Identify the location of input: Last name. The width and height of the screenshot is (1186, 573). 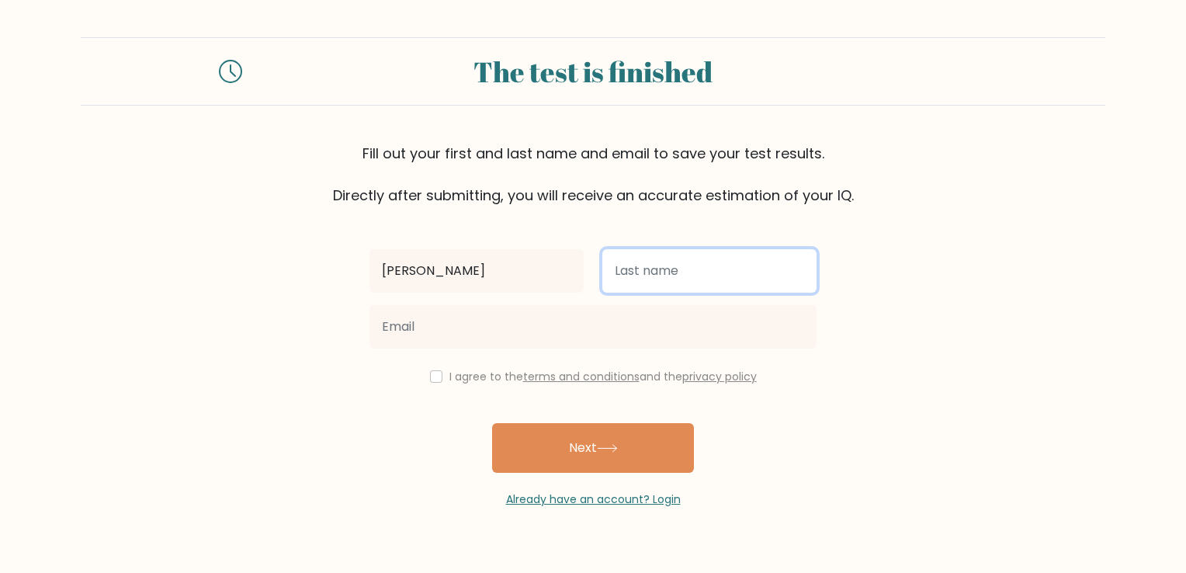
(709, 271).